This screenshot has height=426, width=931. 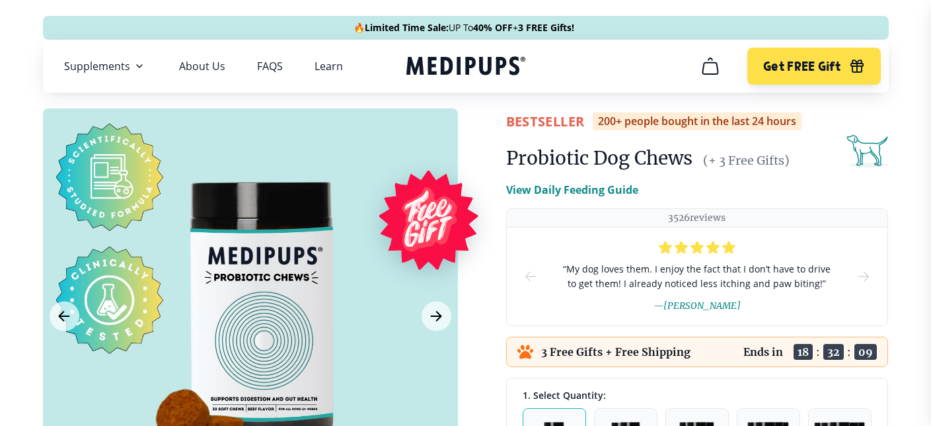 What do you see at coordinates (616, 352) in the screenshot?
I see `p: 3 Free Gifts + Free Shipping` at bounding box center [616, 352].